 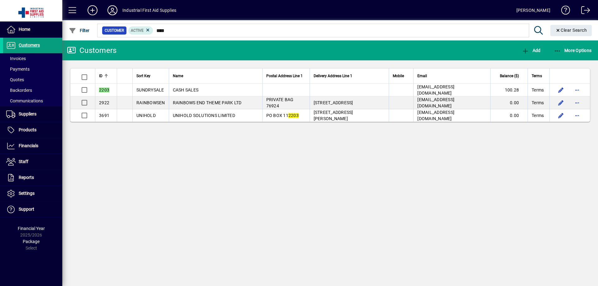 What do you see at coordinates (27, 114) in the screenshot?
I see `span: Suppliers` at bounding box center [27, 114].